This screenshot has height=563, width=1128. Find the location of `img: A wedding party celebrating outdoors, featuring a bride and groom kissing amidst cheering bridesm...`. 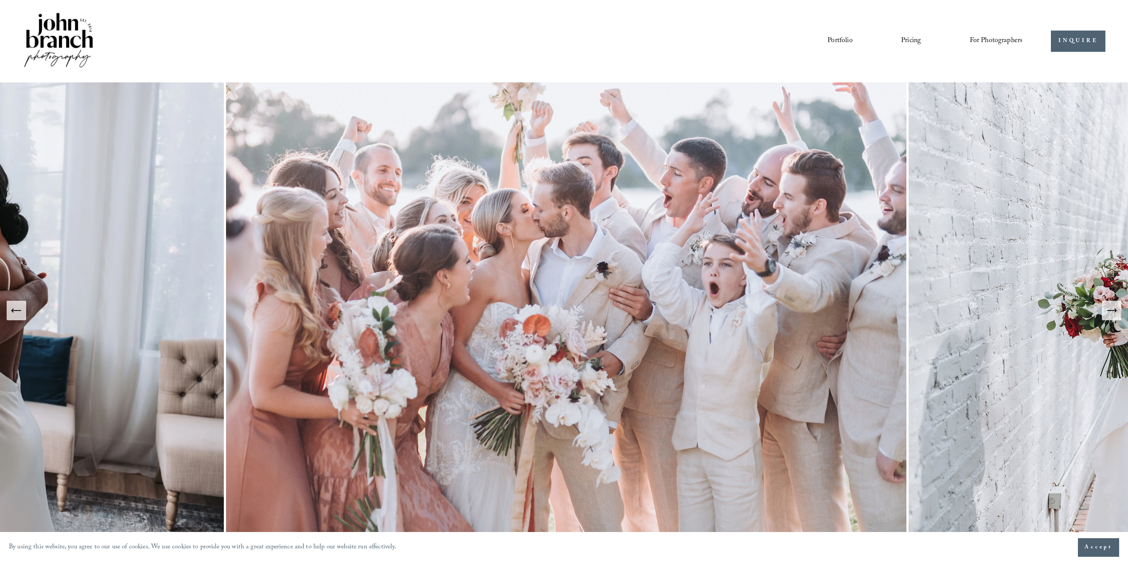

img: A wedding party celebrating outdoors, featuring a bride and groom kissing amidst cheering bridesm... is located at coordinates (566, 311).